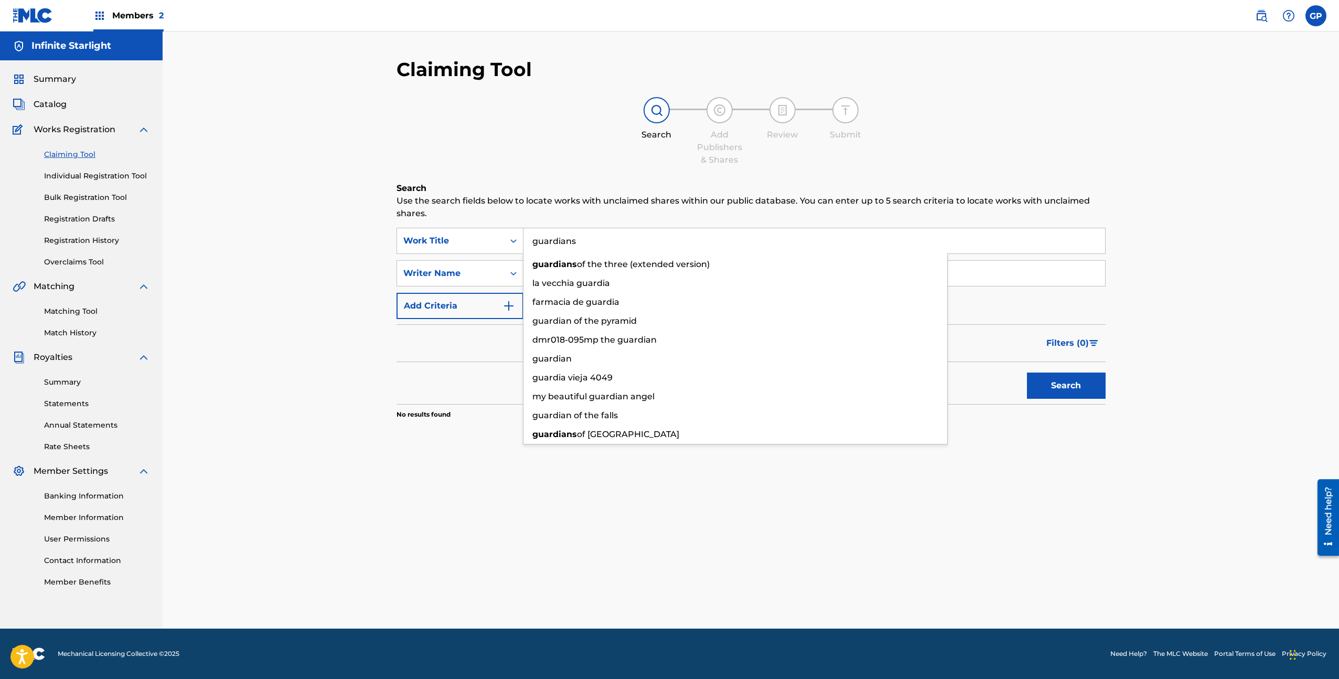  Describe the element at coordinates (97, 582) in the screenshot. I see `a: Member Benefits` at that location.